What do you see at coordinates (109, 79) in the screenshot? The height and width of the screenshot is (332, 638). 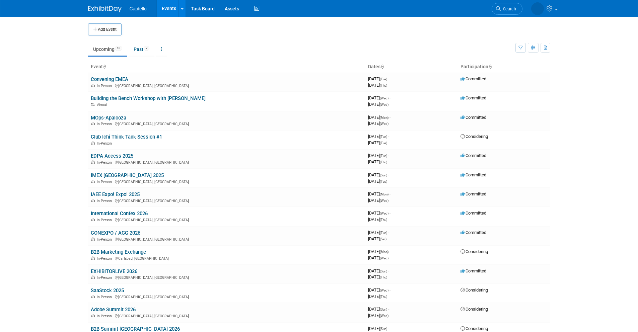 I see `a: Convening EMEA` at bounding box center [109, 79].